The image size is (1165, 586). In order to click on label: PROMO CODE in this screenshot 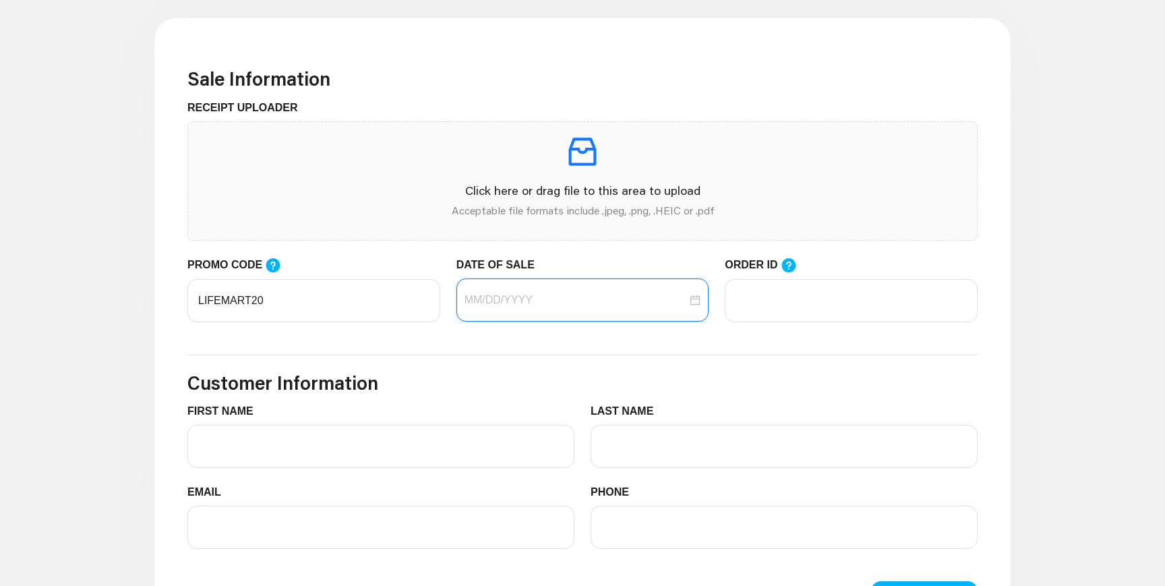, I will do `click(241, 265)`.